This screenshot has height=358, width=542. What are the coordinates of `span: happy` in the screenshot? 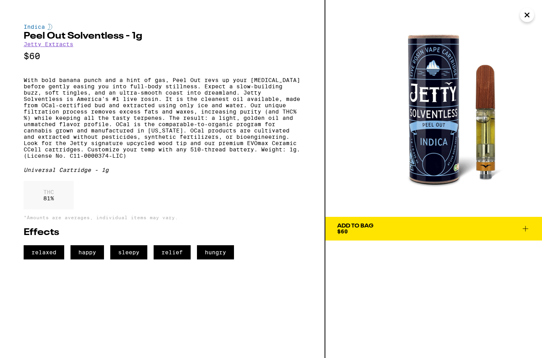 It's located at (87, 252).